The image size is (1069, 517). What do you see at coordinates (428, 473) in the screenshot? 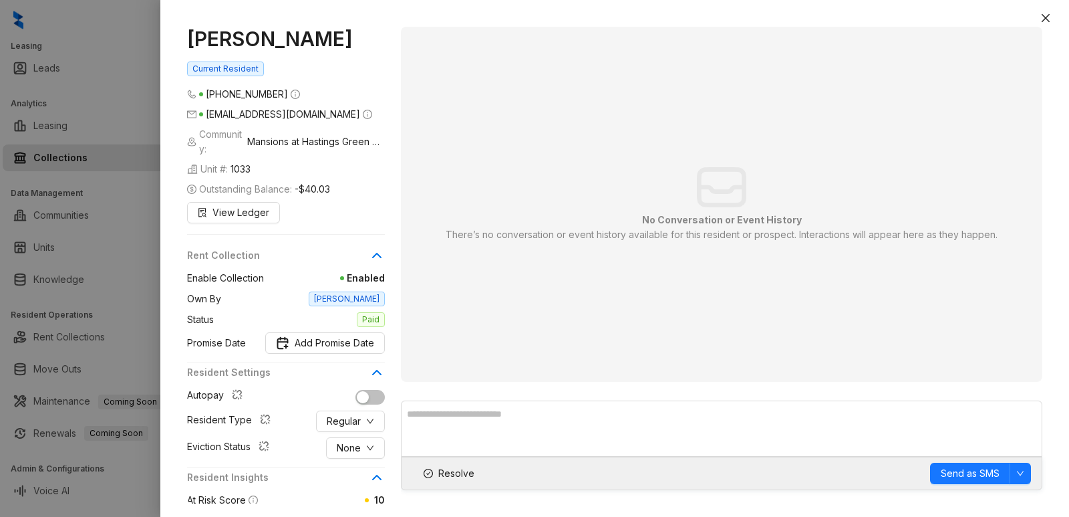
I see `span: check-circle` at bounding box center [428, 473].